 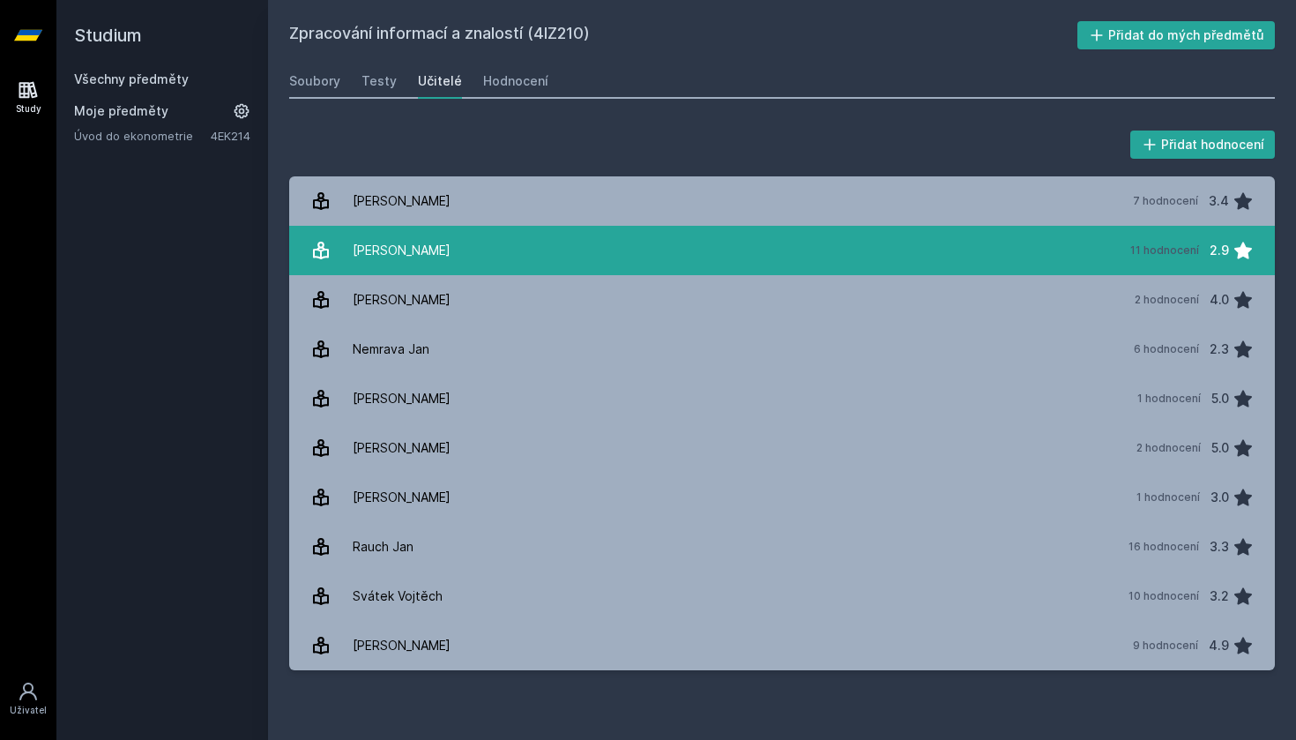 What do you see at coordinates (1164, 547) in the screenshot?
I see `div: 16 hodnocení` at bounding box center [1164, 547].